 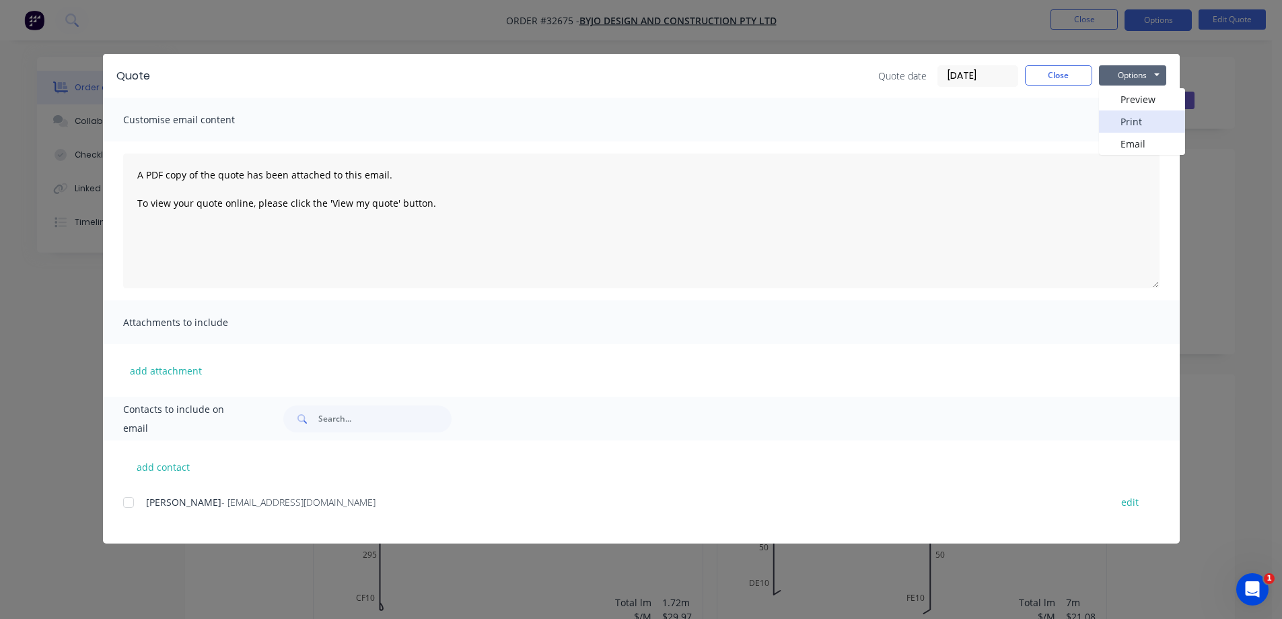 I want to click on button: Preview, so click(x=1142, y=99).